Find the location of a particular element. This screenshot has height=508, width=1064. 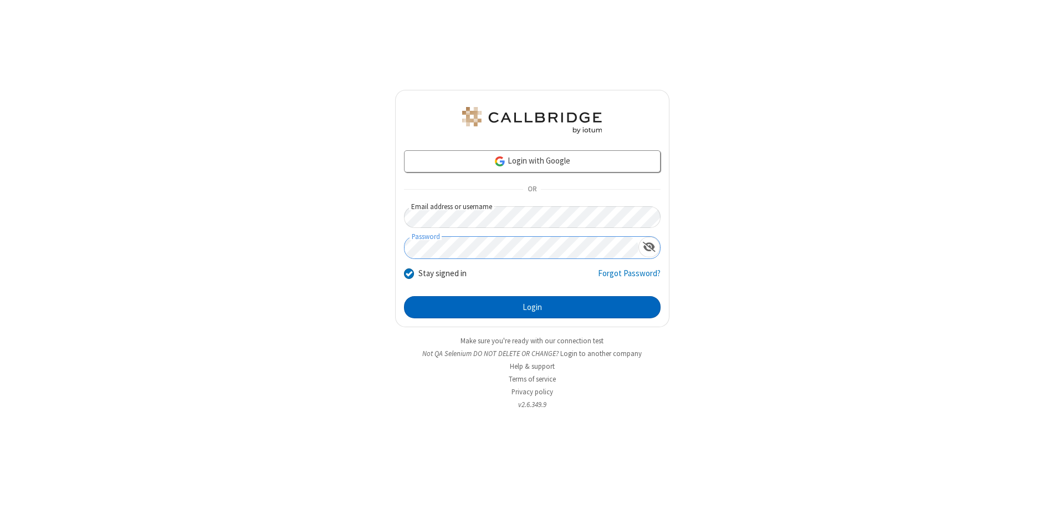

a: Help & support is located at coordinates (532, 366).